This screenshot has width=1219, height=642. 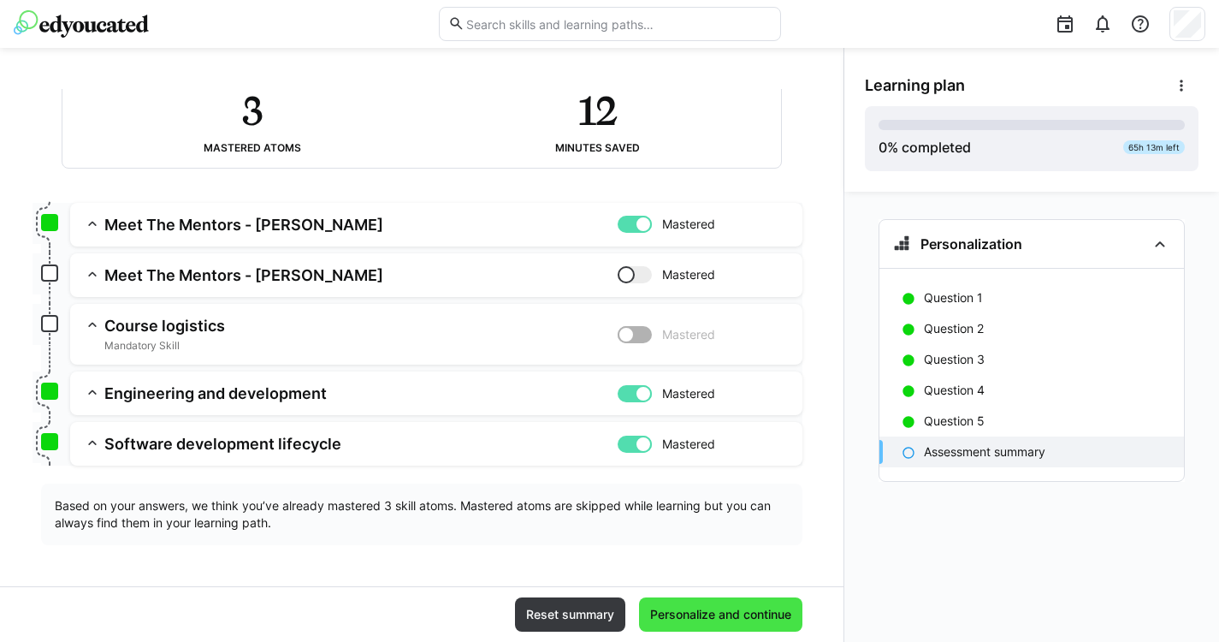 What do you see at coordinates (361, 393) in the screenshot?
I see `h3: Engineering and development` at bounding box center [361, 393].